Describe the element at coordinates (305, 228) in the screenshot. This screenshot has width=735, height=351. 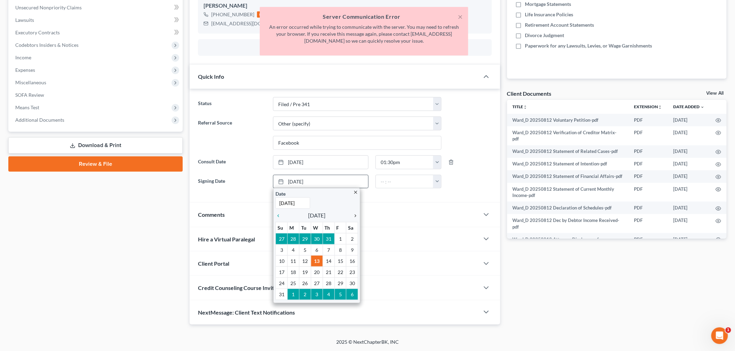
I see `th: Tu` at that location.